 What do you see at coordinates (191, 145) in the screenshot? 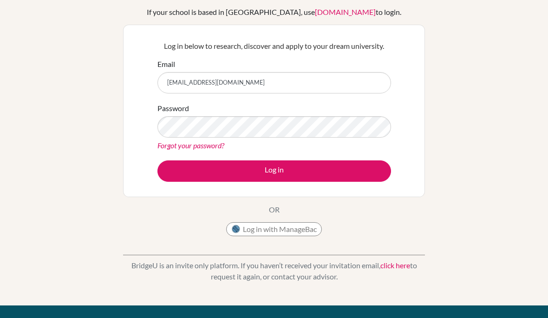
I see `a: Forgot your password?` at bounding box center [191, 145].